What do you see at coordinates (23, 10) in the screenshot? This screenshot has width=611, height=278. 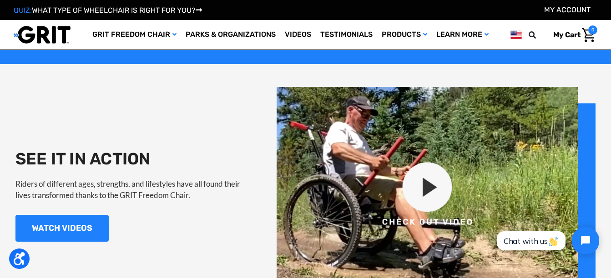 I see `span: QUIZ:` at bounding box center [23, 10].